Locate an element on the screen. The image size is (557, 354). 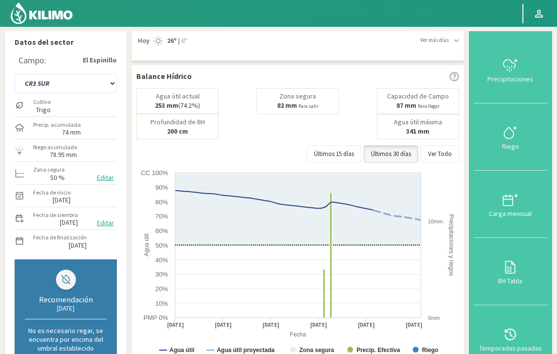
div: BH Tabla is located at coordinates (510, 280).